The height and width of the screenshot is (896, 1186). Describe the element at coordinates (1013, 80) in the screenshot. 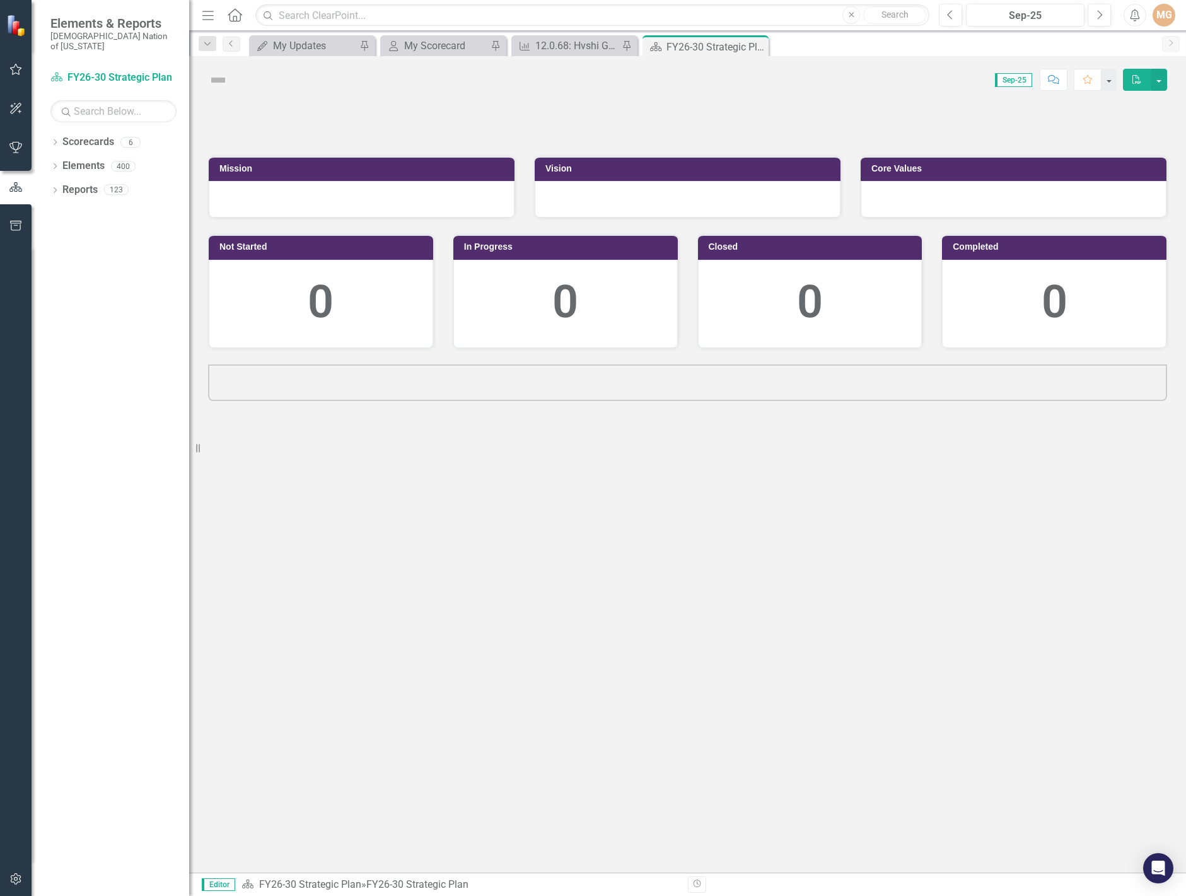

I see `span: Sep-25` at that location.